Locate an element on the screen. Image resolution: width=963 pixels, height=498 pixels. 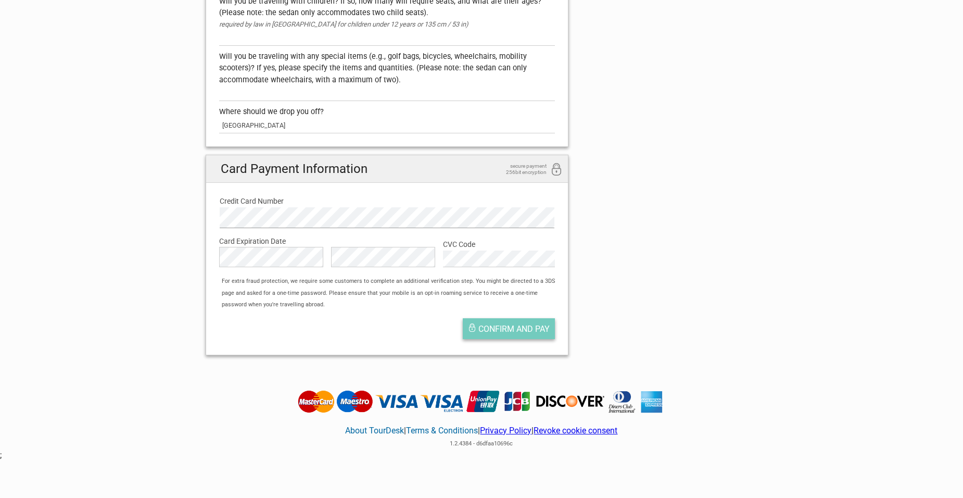
span: Confirm and pay is located at coordinates (514, 328).